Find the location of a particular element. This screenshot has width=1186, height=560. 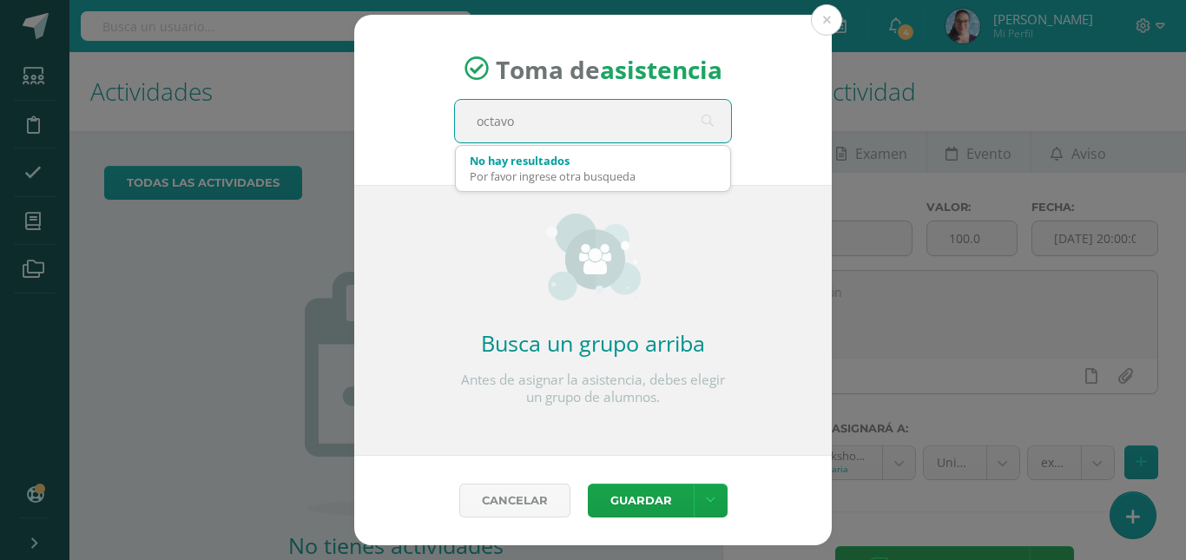

button: Close (Esc) is located at coordinates (826, 20).